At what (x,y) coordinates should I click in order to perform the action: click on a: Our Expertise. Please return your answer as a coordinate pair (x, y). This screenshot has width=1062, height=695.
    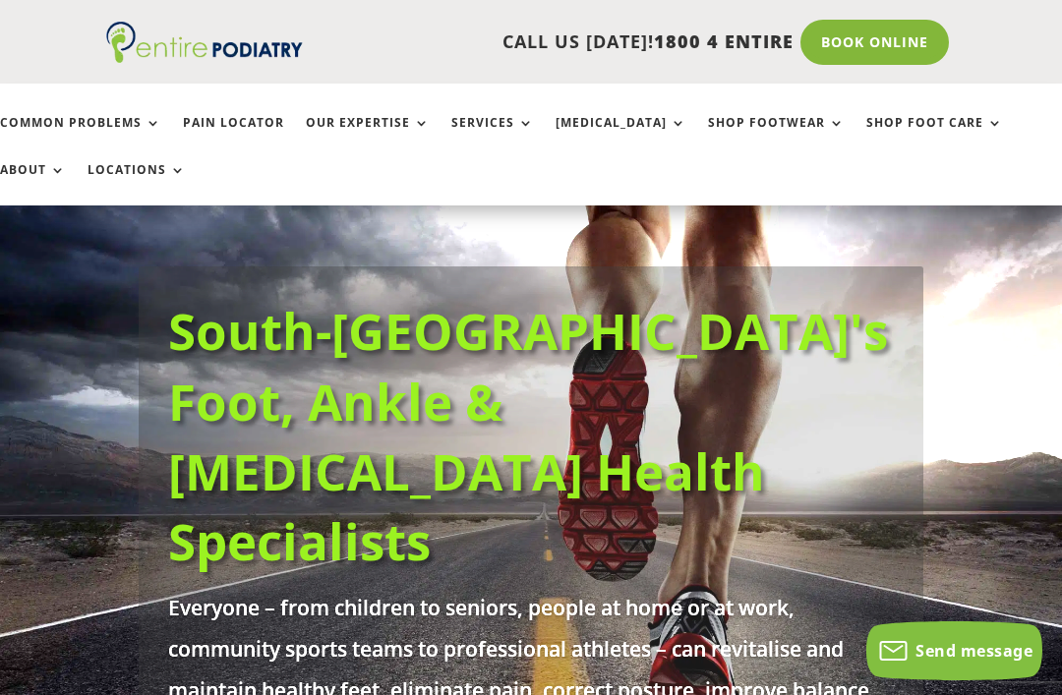
    Looking at the image, I should click on (368, 137).